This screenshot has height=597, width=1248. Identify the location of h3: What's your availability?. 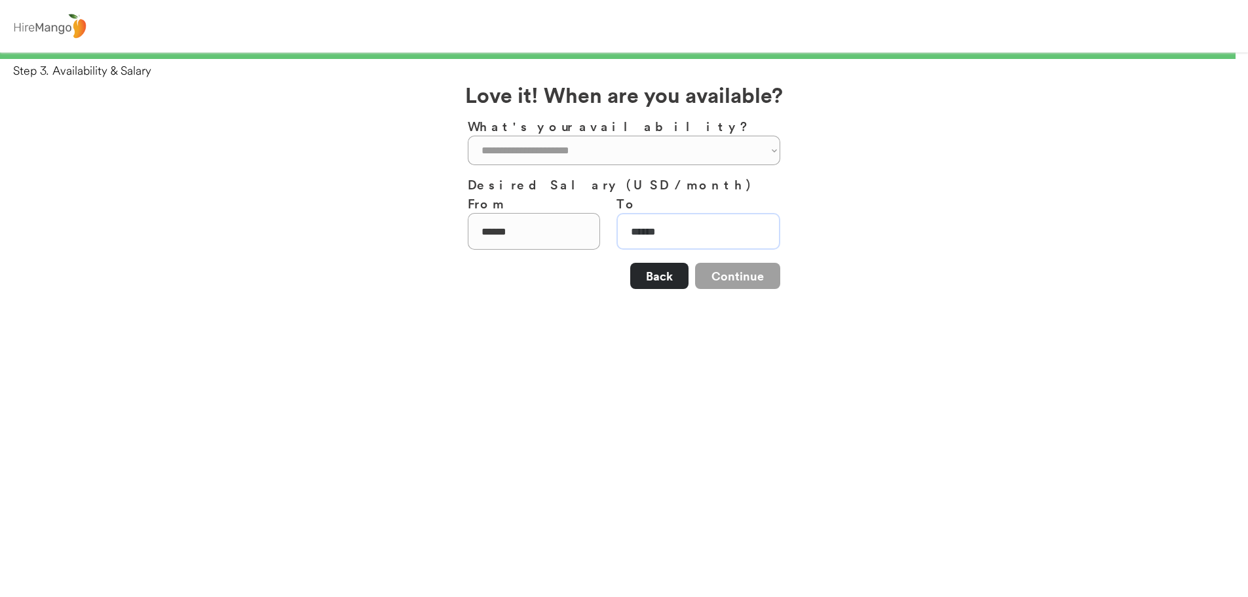
(623, 126).